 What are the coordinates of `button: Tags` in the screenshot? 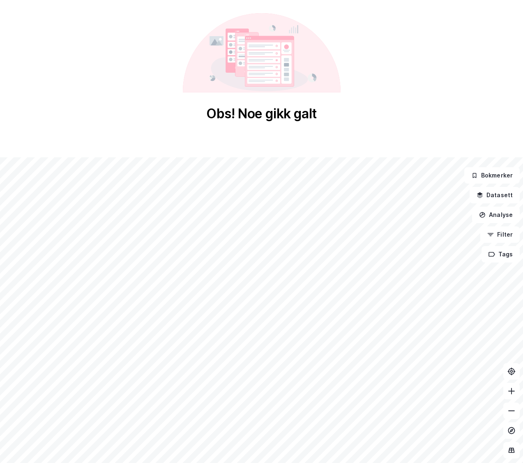 It's located at (500, 254).